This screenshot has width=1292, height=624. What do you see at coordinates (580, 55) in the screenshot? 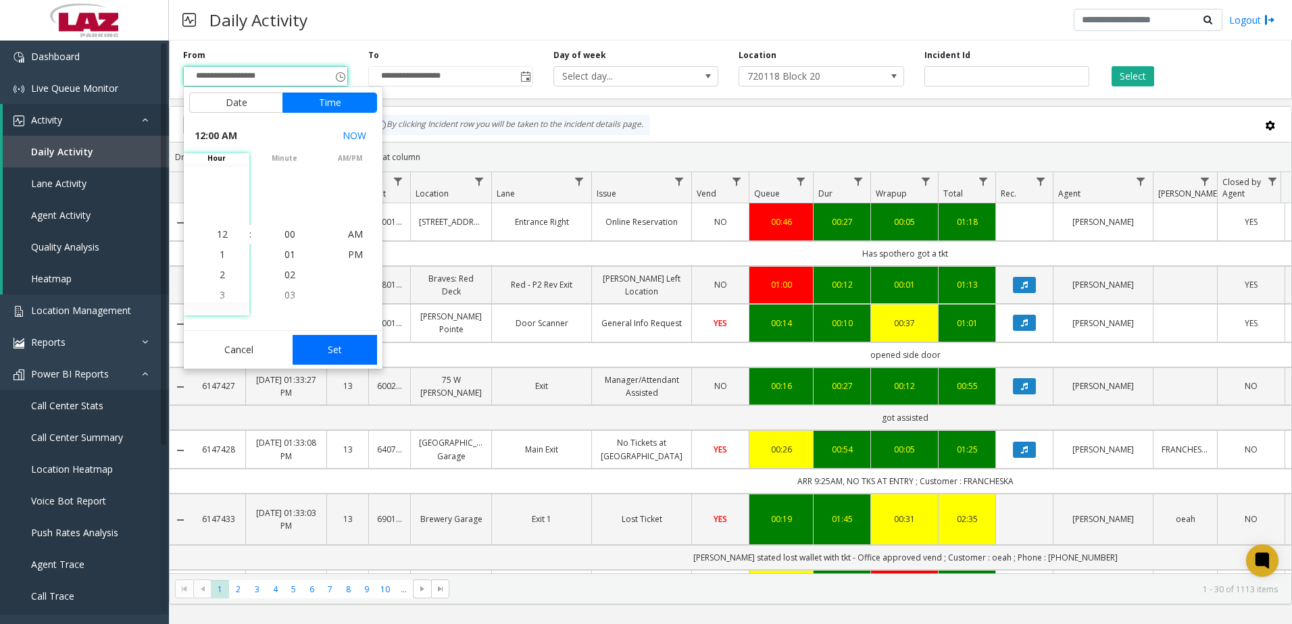
I see `label: Day of week` at bounding box center [580, 55].